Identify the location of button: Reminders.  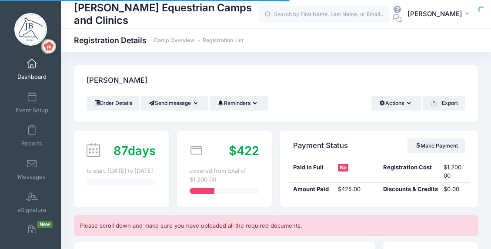
(239, 103).